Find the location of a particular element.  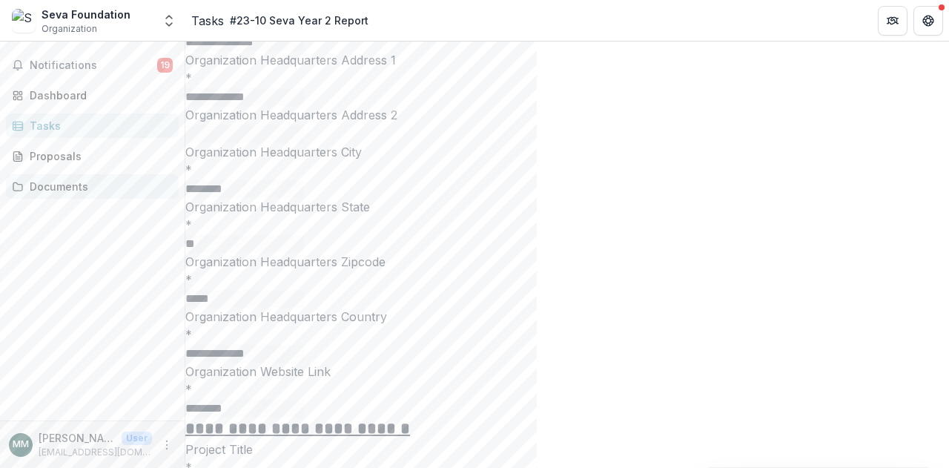

img: Seva Foundation is located at coordinates (24, 21).